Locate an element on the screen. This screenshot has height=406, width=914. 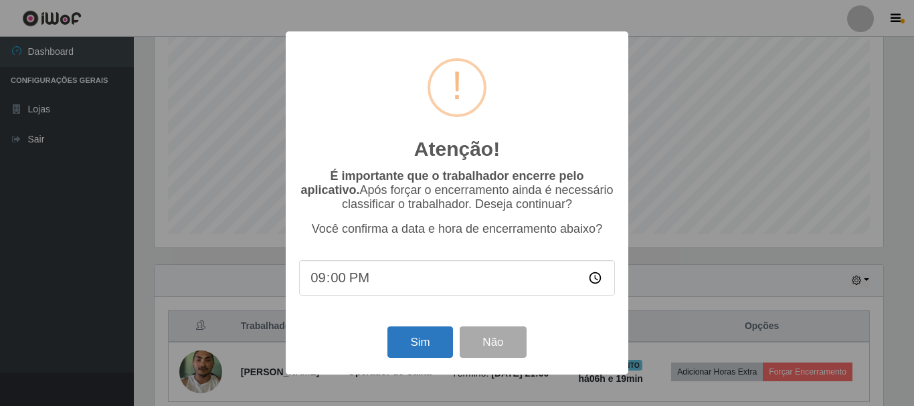
button: Sim is located at coordinates (419, 342).